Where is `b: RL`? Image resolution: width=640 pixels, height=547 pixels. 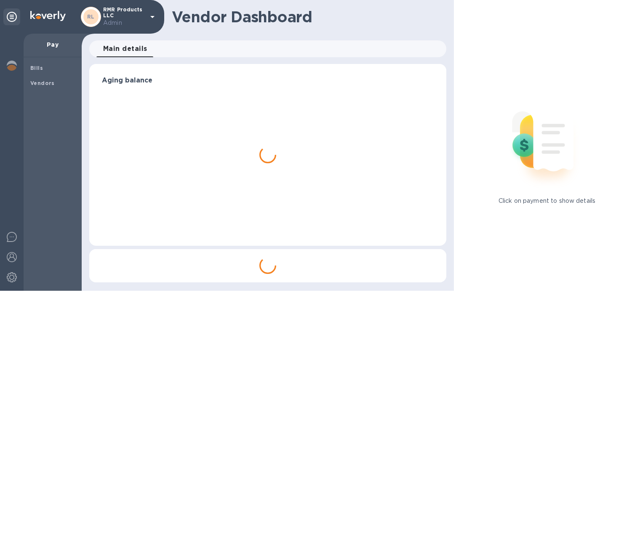
b: RL is located at coordinates (91, 16).